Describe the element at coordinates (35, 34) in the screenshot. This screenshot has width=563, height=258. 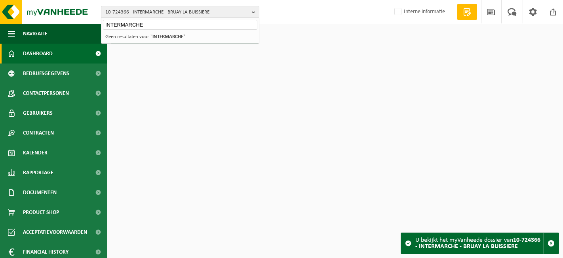
I see `span: Navigatie` at that location.